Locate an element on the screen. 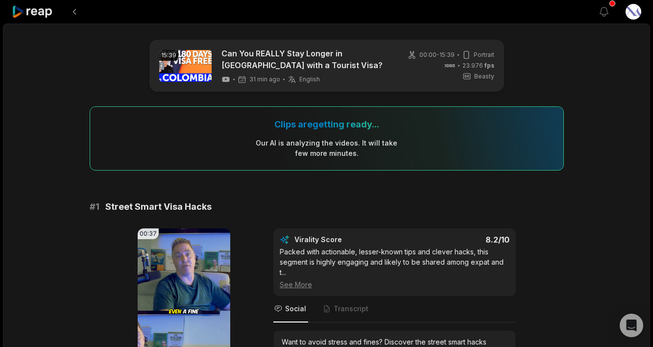  span: Social is located at coordinates (295, 309).